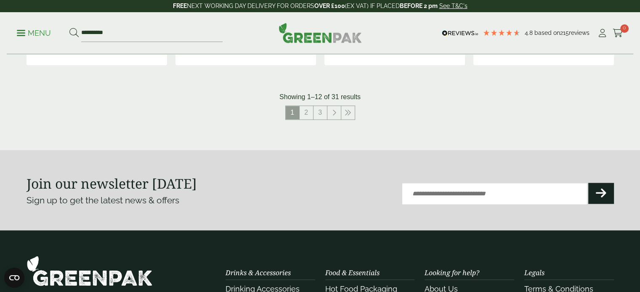 The width and height of the screenshot is (640, 292). Describe the element at coordinates (453, 6) in the screenshot. I see `a: See T&C's` at that location.